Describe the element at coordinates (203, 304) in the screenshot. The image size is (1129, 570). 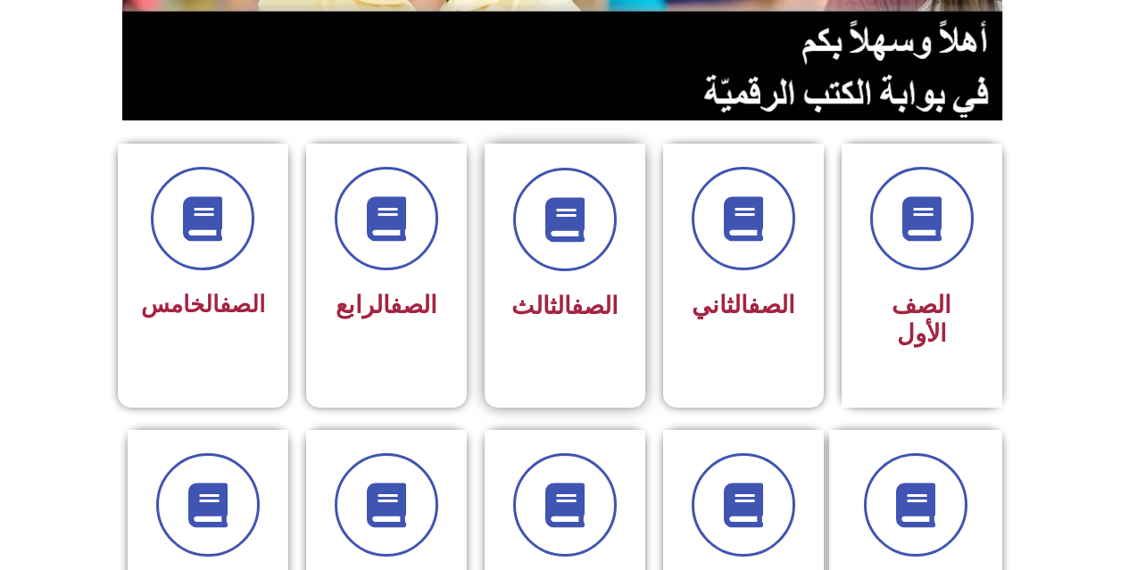
I see `span: الخامس` at that location.